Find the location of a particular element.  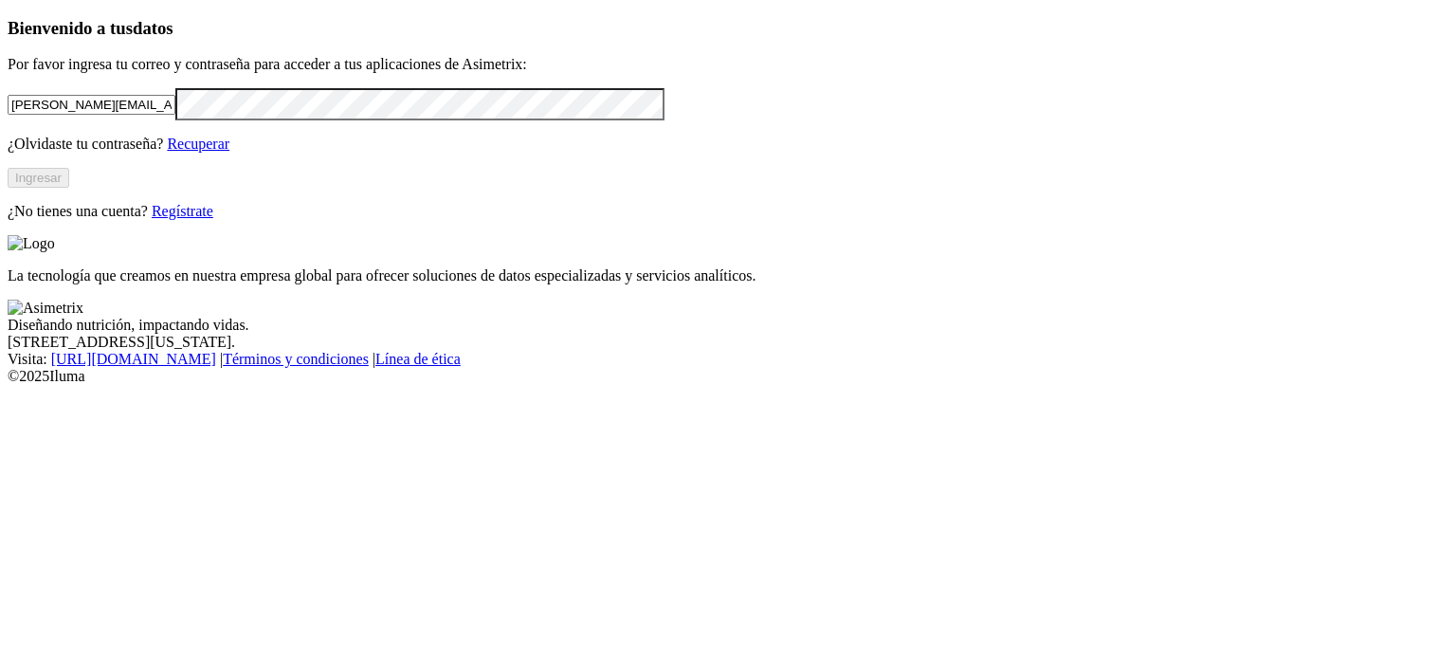

p: ¿Olvidaste tu contraseña? is located at coordinates (728, 144).